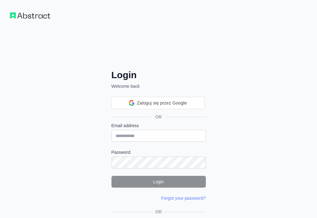 Image resolution: width=317 pixels, height=218 pixels. What do you see at coordinates (162, 103) in the screenshot?
I see `span: Zaloguj się przez Google` at bounding box center [162, 103].